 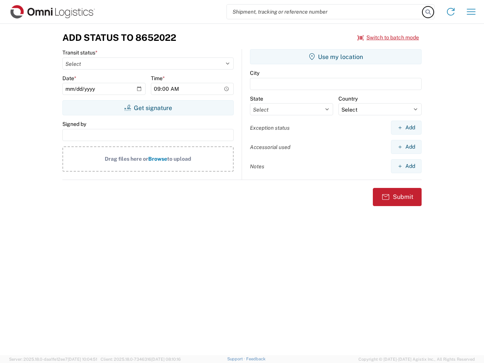 What do you see at coordinates (255, 359) in the screenshot?
I see `a: Feedback` at bounding box center [255, 359].